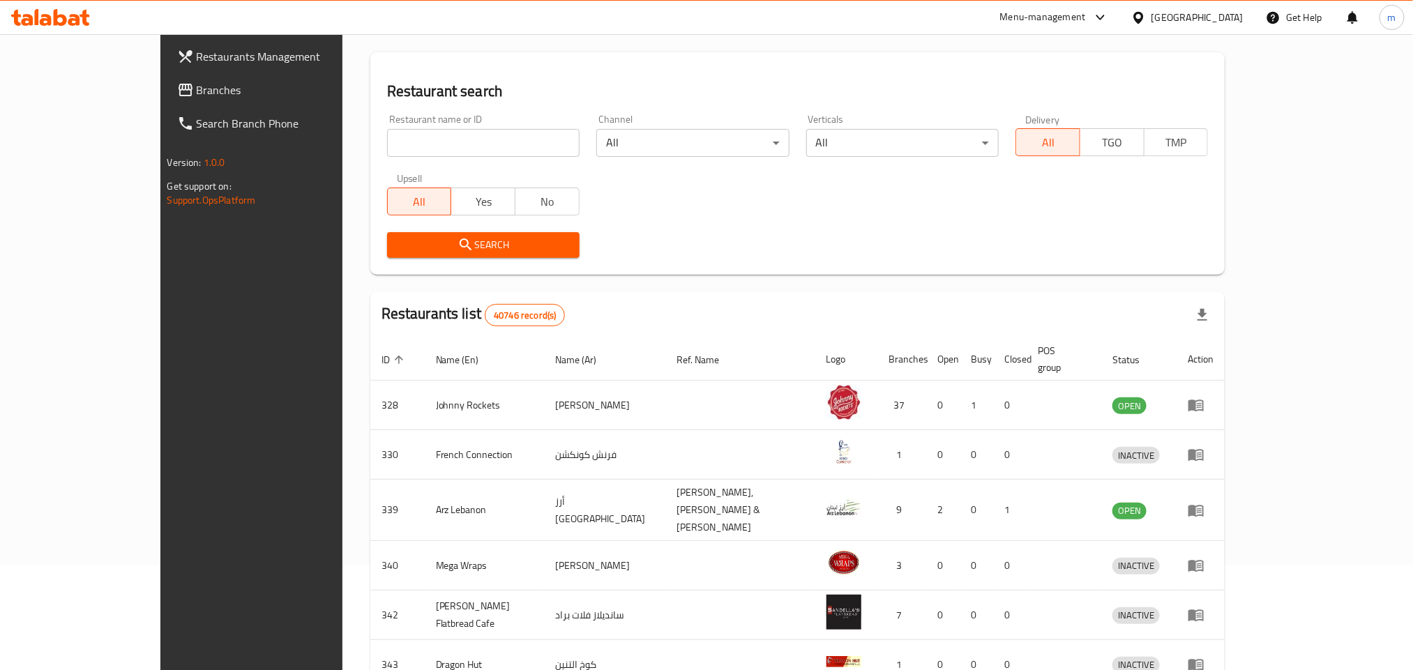 This screenshot has width=1413, height=670. I want to click on label: Upsell, so click(409, 179).